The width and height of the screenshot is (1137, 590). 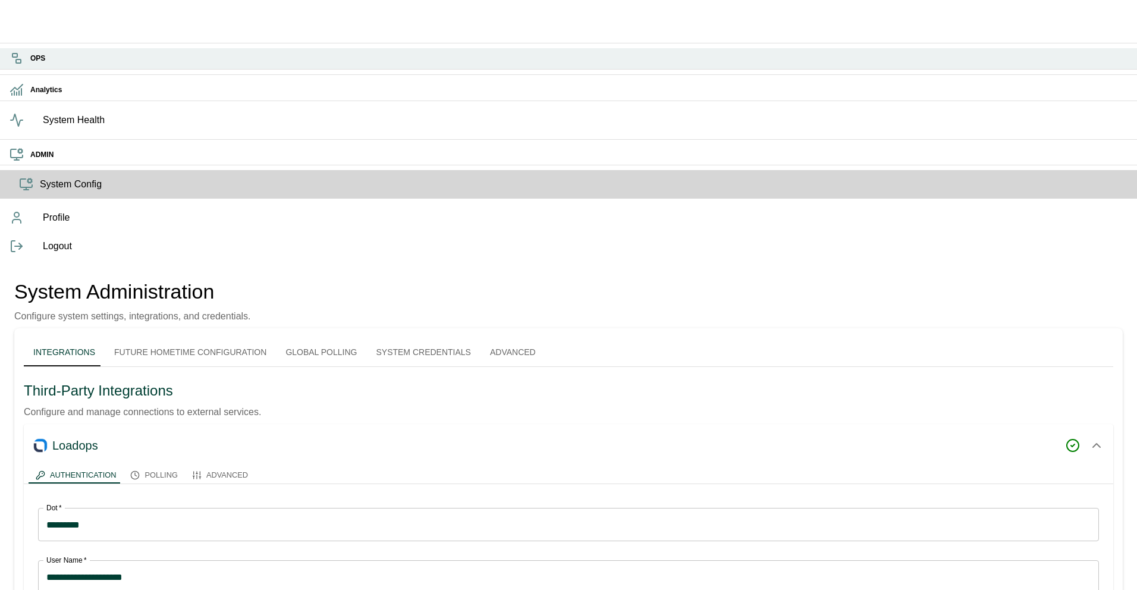 I want to click on img: loadops icon, so click(x=40, y=445).